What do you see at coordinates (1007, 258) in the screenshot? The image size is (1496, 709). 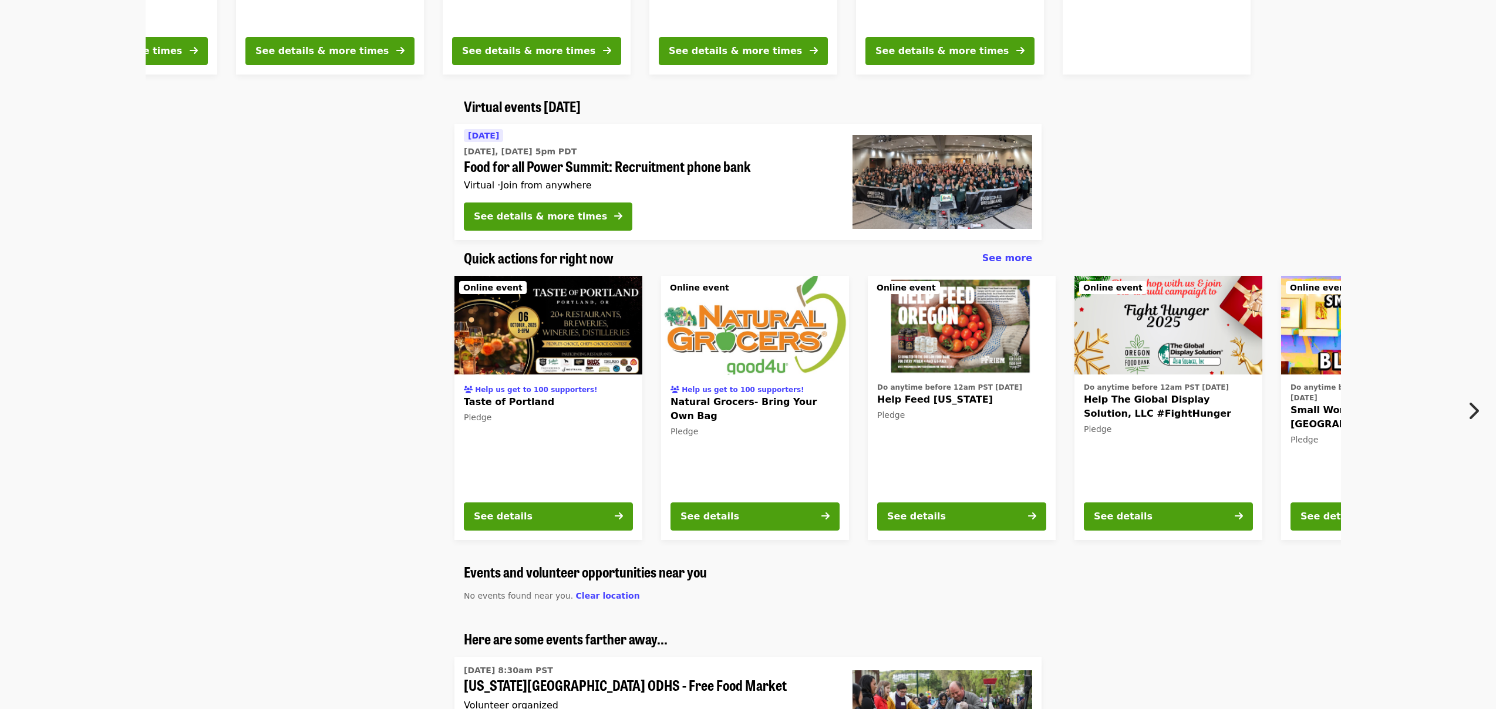 I see `a: See more` at bounding box center [1007, 258].